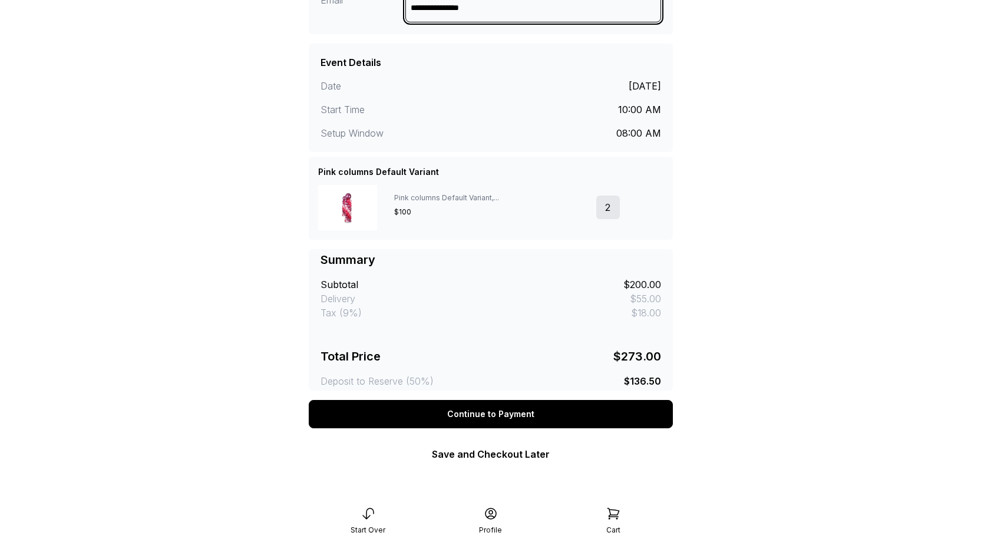 This screenshot has height=539, width=981. Describe the element at coordinates (608, 207) in the screenshot. I see `div: 2` at that location.